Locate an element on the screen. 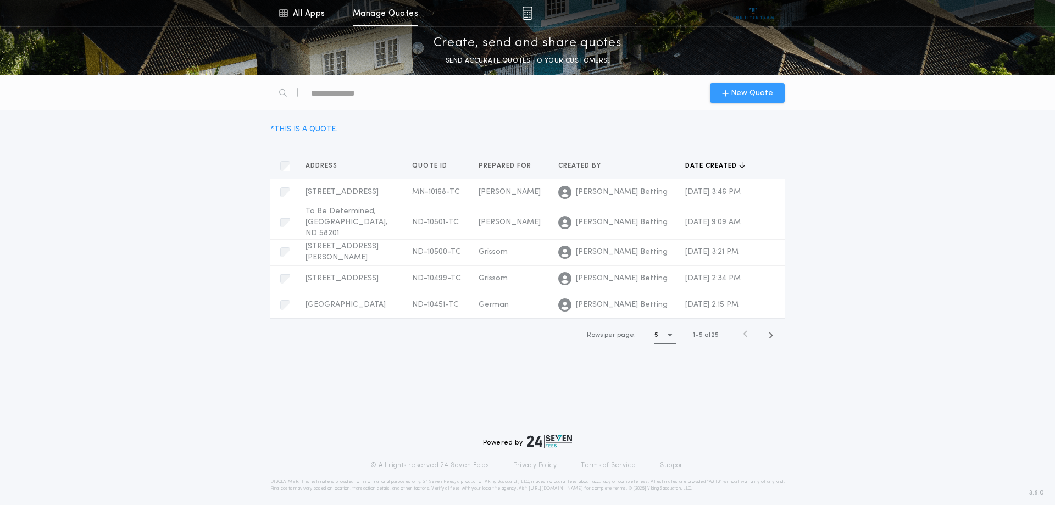 The image size is (1055, 505). img: img is located at coordinates (527, 13).